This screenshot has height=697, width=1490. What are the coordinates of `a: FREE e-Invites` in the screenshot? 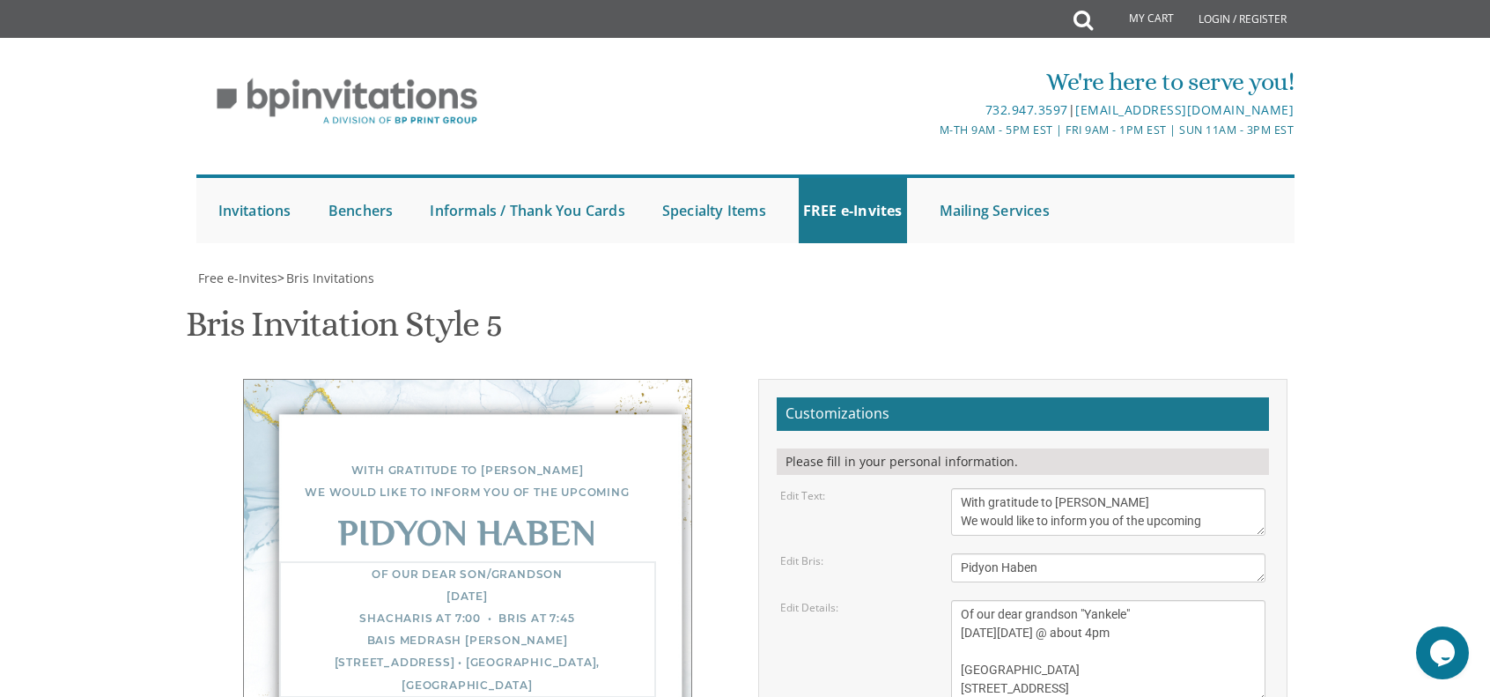 It's located at (853, 211).